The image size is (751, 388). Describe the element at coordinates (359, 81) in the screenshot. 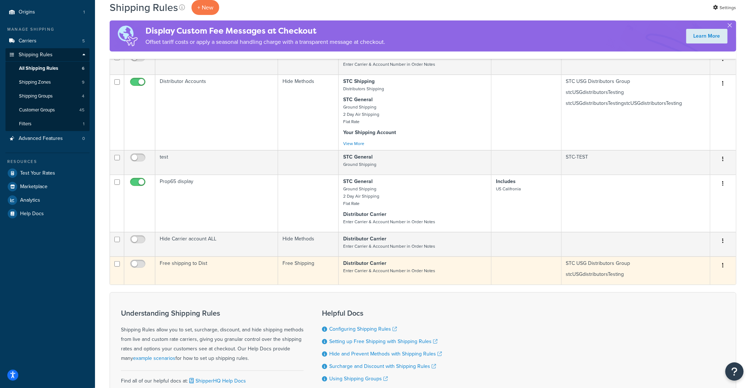

I see `strong: STC Shipping` at that location.